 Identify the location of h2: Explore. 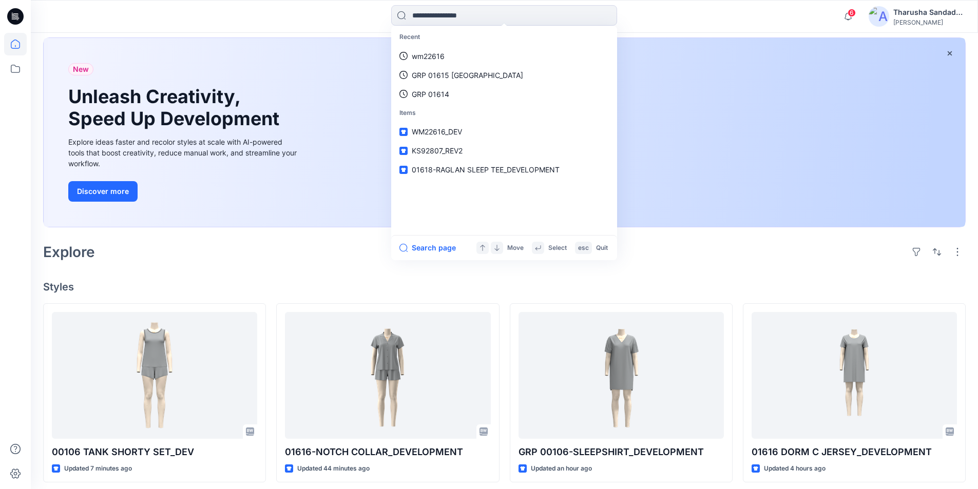
(69, 252).